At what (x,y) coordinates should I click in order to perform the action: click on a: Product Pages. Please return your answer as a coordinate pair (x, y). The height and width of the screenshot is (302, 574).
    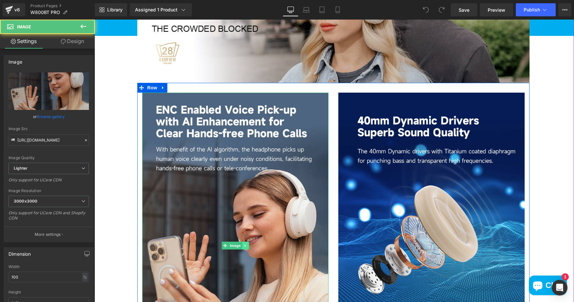
    Looking at the image, I should click on (62, 6).